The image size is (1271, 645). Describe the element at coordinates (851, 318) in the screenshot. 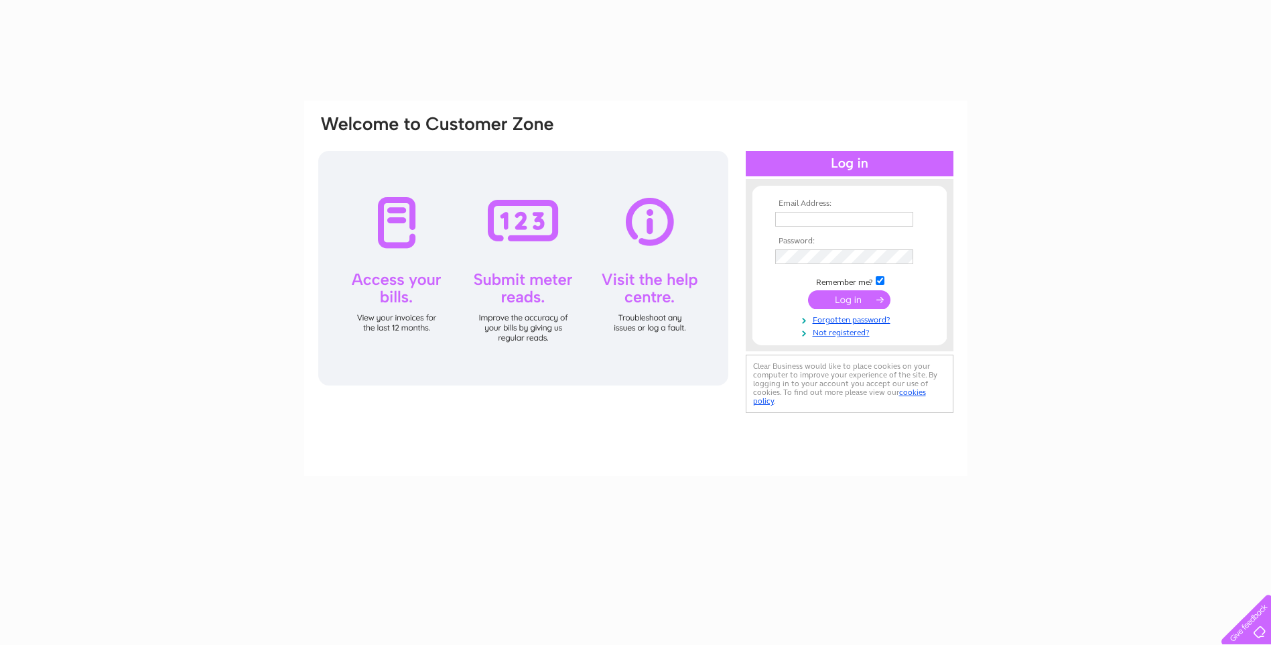

I see `a: Forgotten password?` at that location.